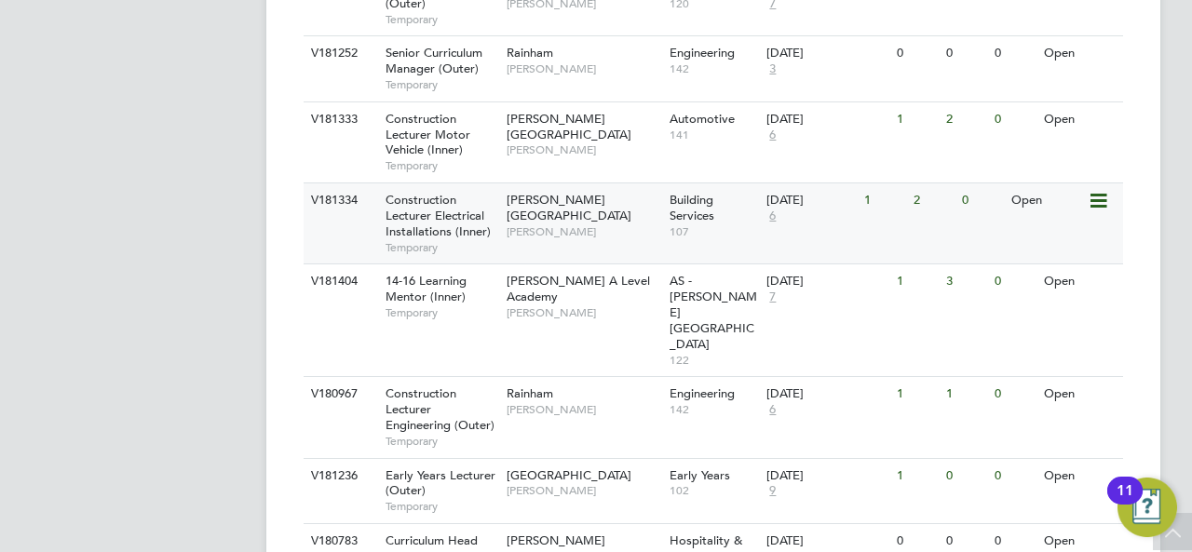 This screenshot has height=552, width=1192. Describe the element at coordinates (772, 297) in the screenshot. I see `span: 7` at that location.